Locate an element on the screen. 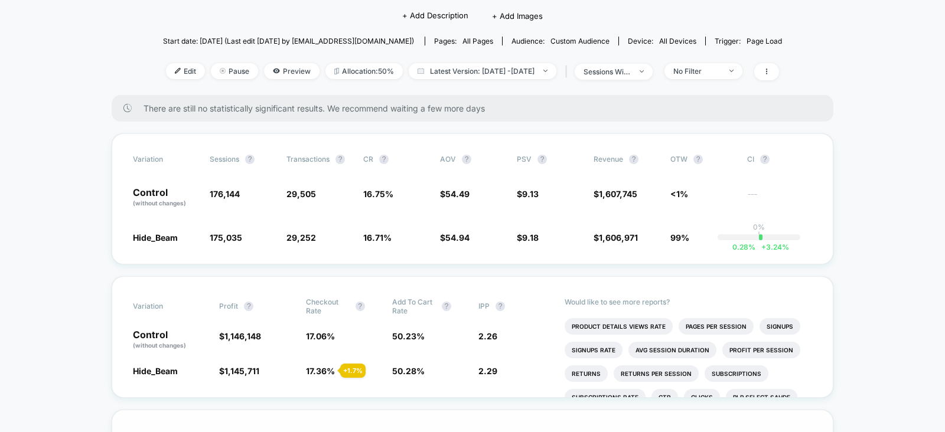 The height and width of the screenshot is (432, 945). p: 0% is located at coordinates (759, 227).